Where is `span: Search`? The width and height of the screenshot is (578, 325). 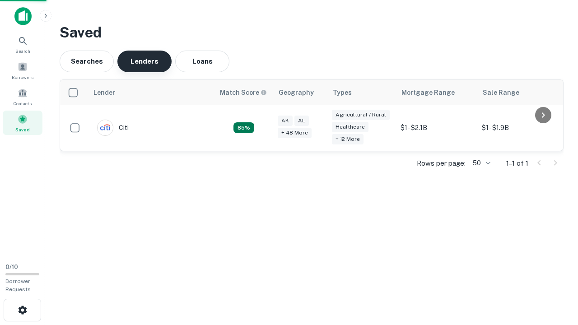
span: Search is located at coordinates (23, 51).